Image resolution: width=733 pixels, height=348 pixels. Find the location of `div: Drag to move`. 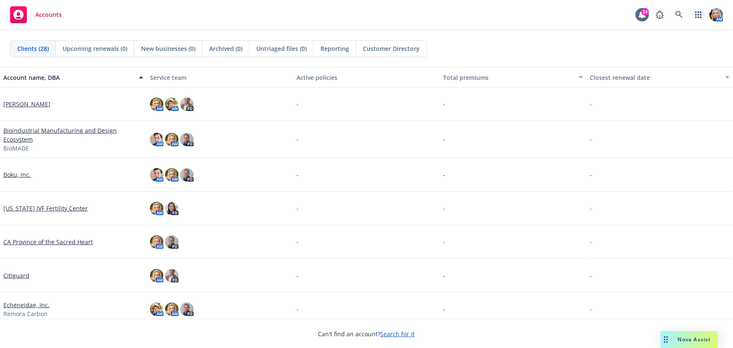

div: Drag to move is located at coordinates (665, 339).